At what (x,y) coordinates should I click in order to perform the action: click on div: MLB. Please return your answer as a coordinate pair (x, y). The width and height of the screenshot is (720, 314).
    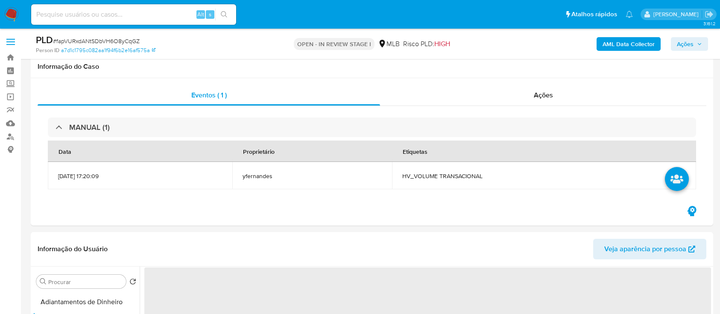
    Looking at the image, I should click on (388, 44).